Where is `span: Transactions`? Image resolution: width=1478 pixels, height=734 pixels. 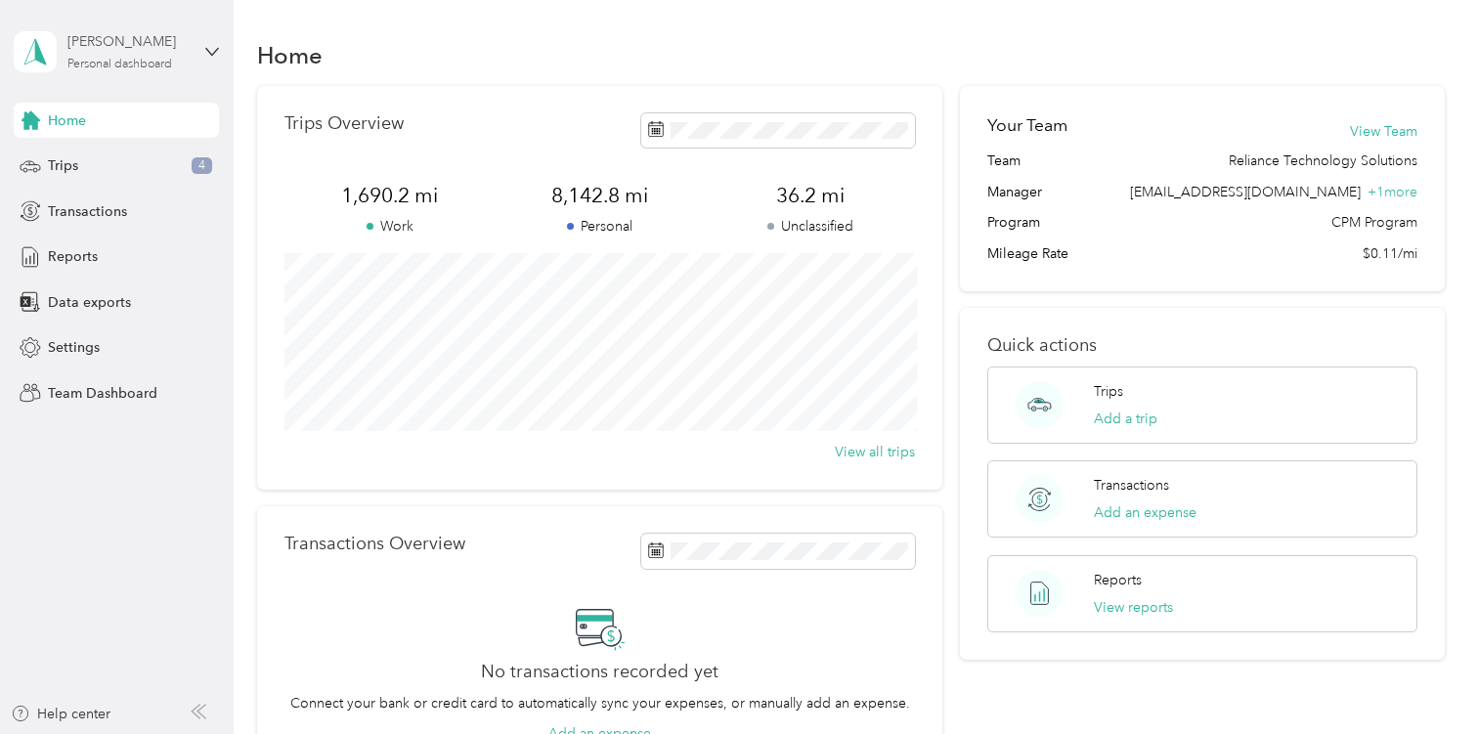 span: Transactions is located at coordinates (87, 211).